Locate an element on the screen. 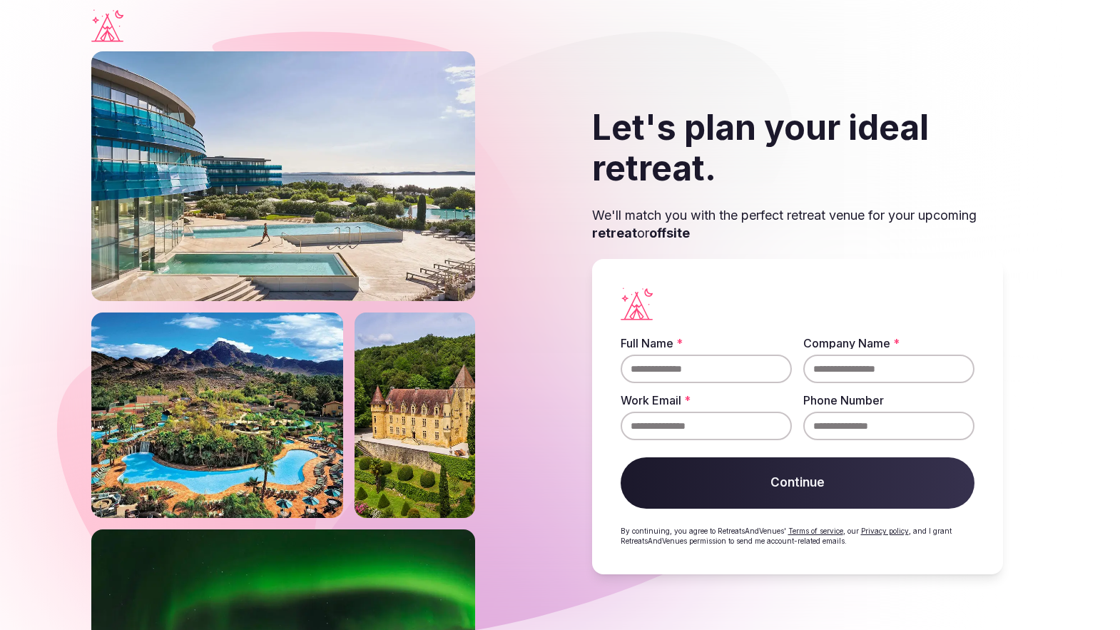 Image resolution: width=1120 pixels, height=630 pixels. label: Work Email is located at coordinates (706, 400).